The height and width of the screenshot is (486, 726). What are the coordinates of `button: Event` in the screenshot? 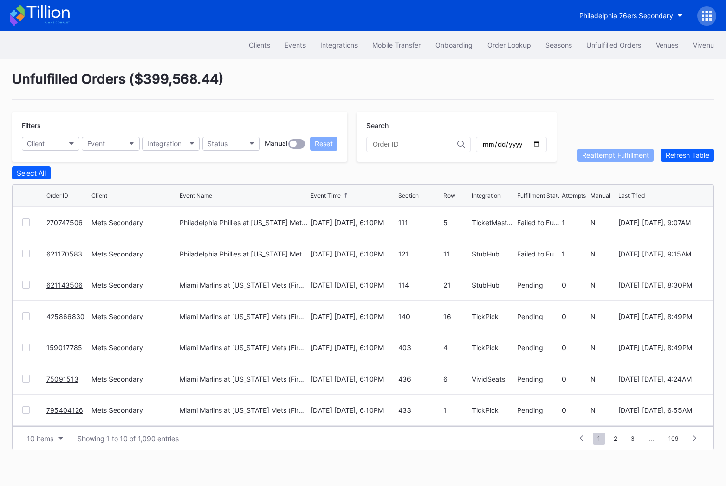 It's located at (111, 143).